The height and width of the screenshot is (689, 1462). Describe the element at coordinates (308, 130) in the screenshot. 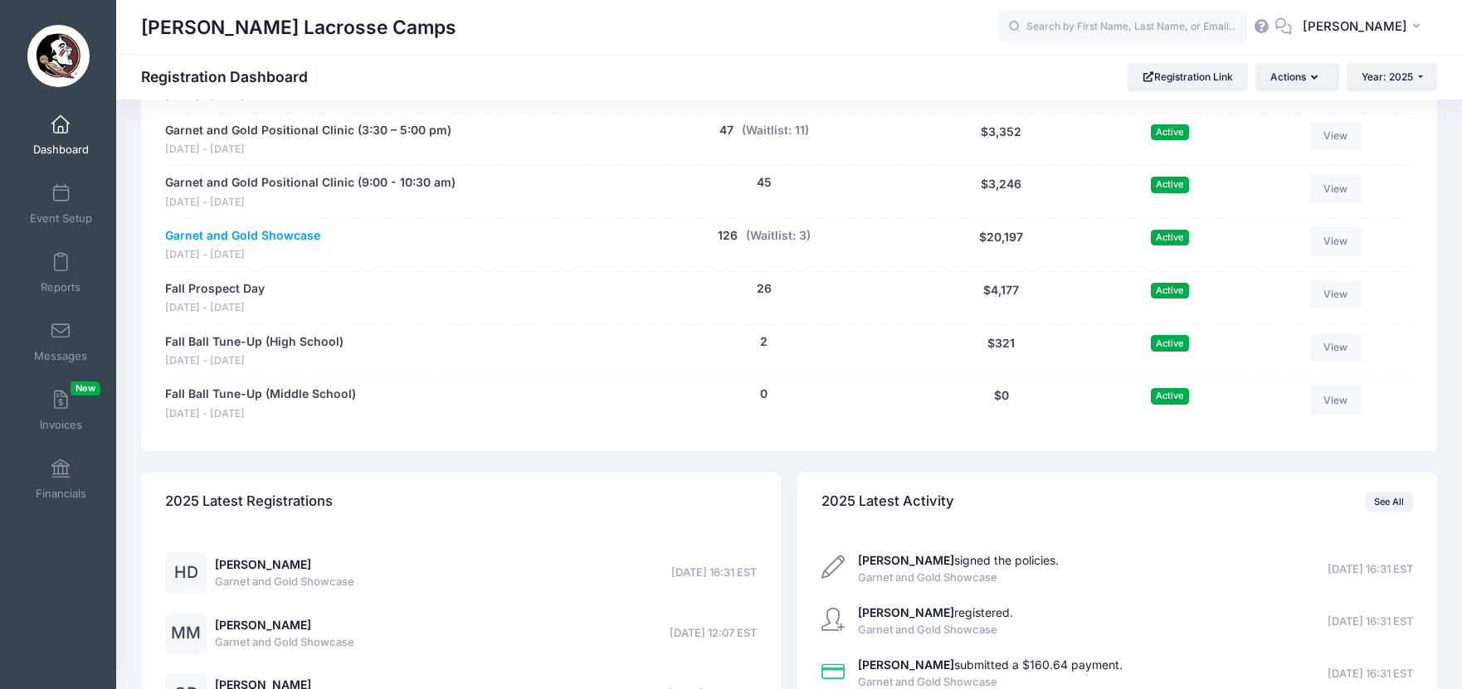

I see `a: Garnet and Gold Positional Clinic (3:30 – 5:00 pm)` at that location.